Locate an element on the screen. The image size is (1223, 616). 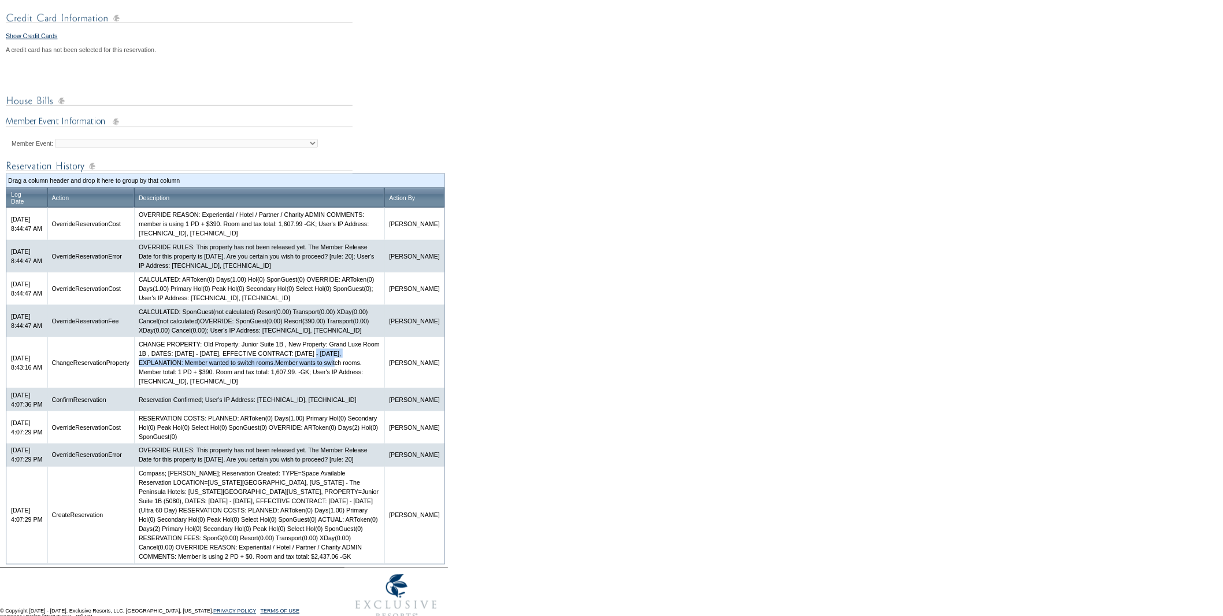
td: Drag a column header and drop it here to group by that column is located at coordinates (225, 180).